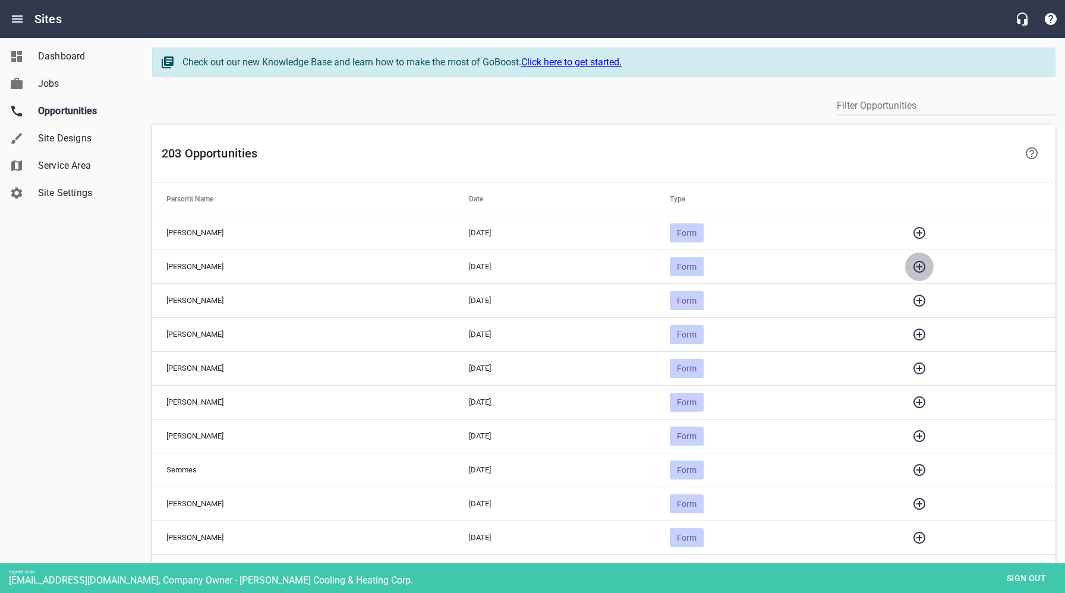  What do you see at coordinates (1032, 153) in the screenshot?
I see `a: Learn more about your Opportunities` at bounding box center [1032, 153].